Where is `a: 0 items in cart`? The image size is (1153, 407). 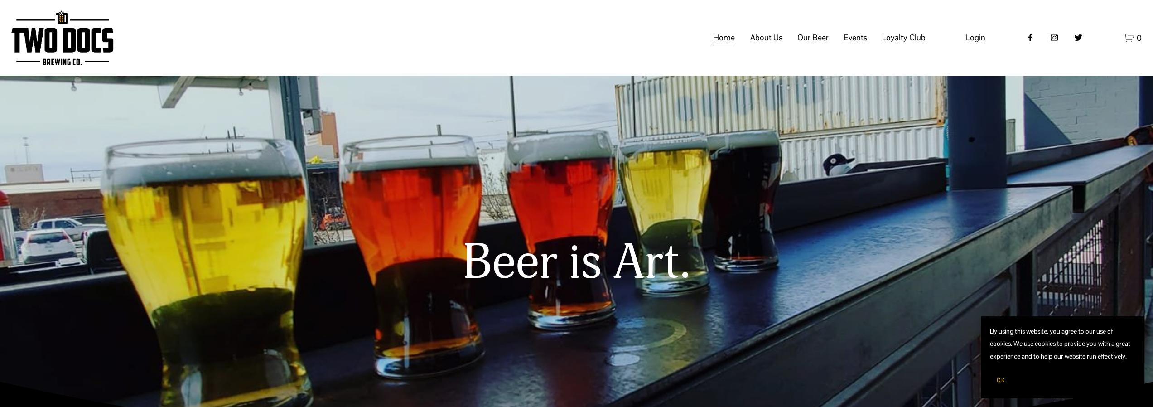 a: 0 items in cart is located at coordinates (1132, 38).